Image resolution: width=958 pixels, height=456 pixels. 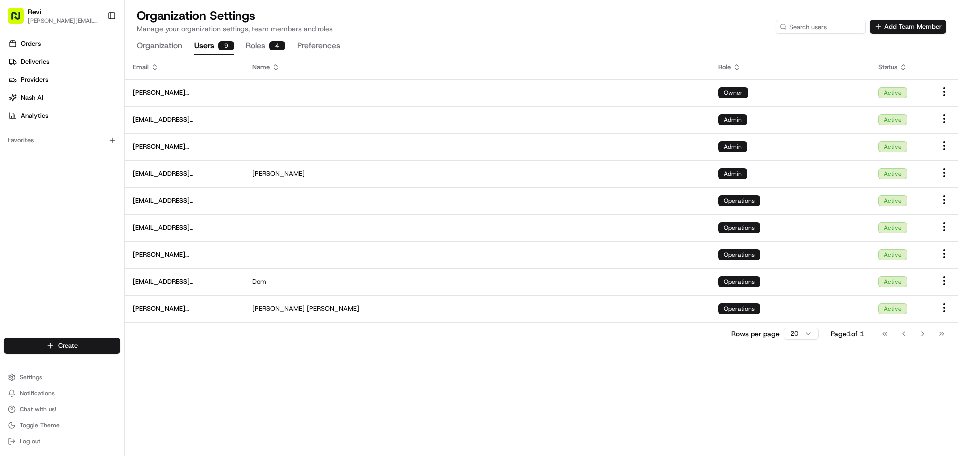 What do you see at coordinates (96, 48) in the screenshot?
I see `p: Welcome 👋` at bounding box center [96, 48].